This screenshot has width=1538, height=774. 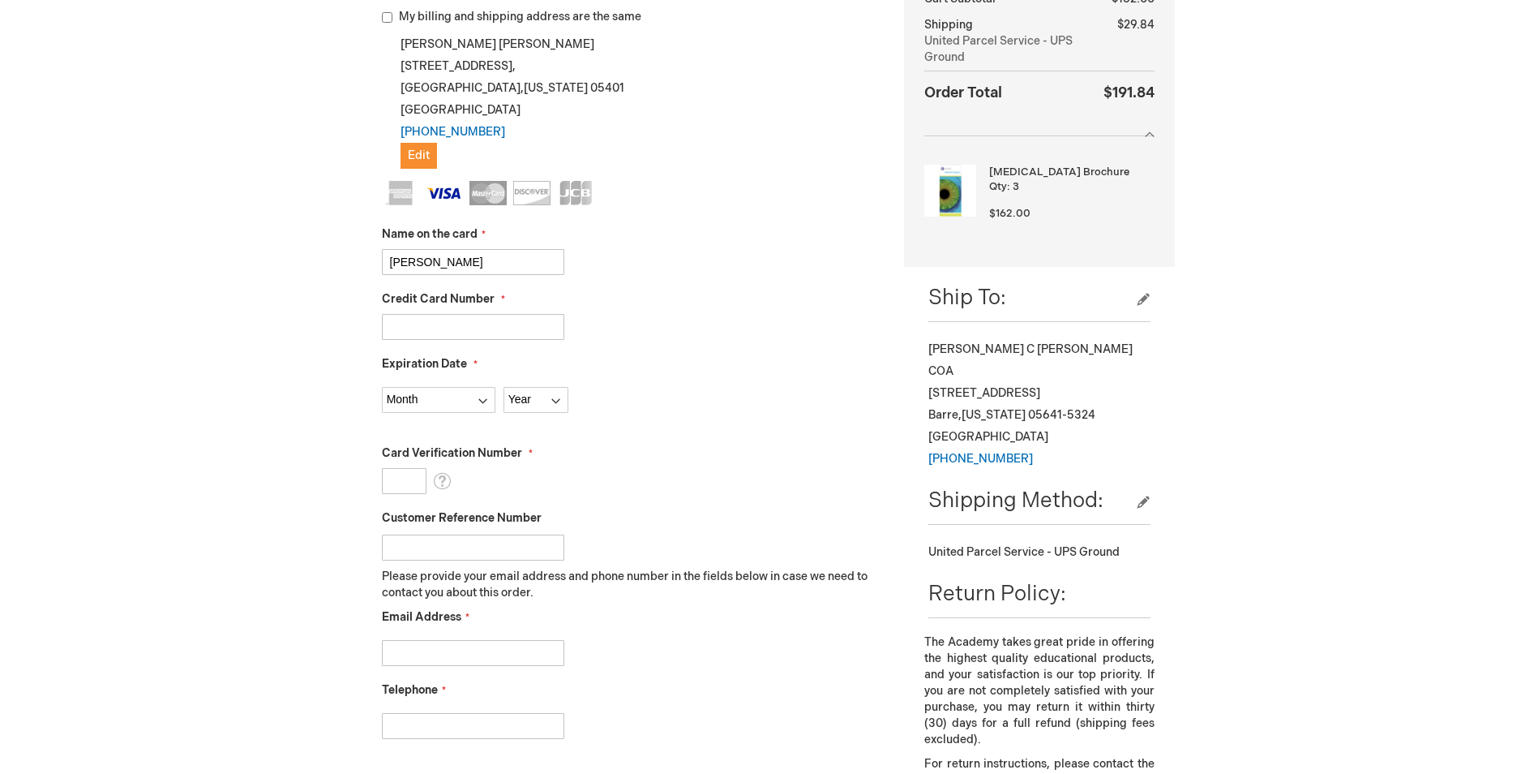 I want to click on span: Shipping Method:, so click(x=1016, y=500).